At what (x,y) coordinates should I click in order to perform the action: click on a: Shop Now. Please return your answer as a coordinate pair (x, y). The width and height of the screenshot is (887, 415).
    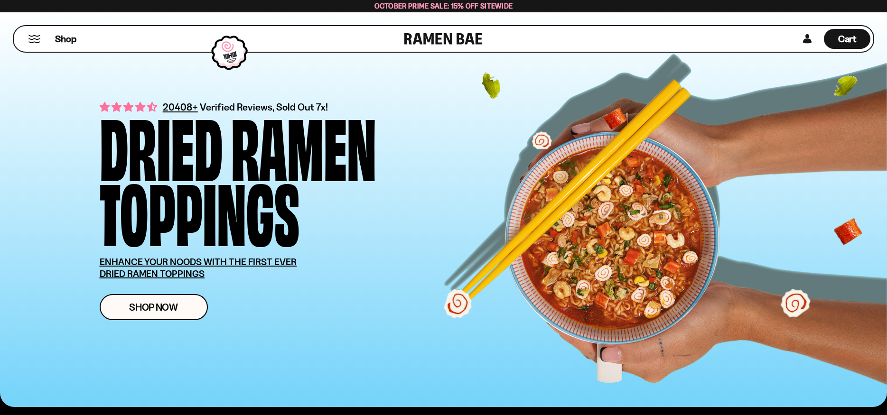
    Looking at the image, I should click on (154, 307).